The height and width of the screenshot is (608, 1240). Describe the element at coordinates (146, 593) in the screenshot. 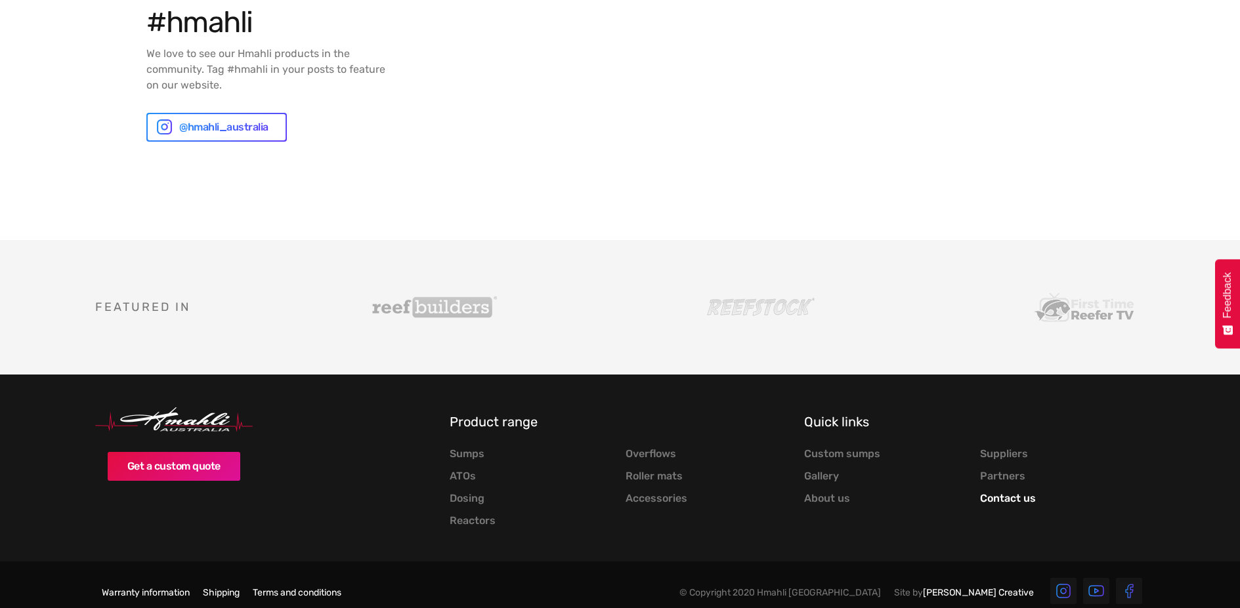

I see `a: Warranty information` at that location.